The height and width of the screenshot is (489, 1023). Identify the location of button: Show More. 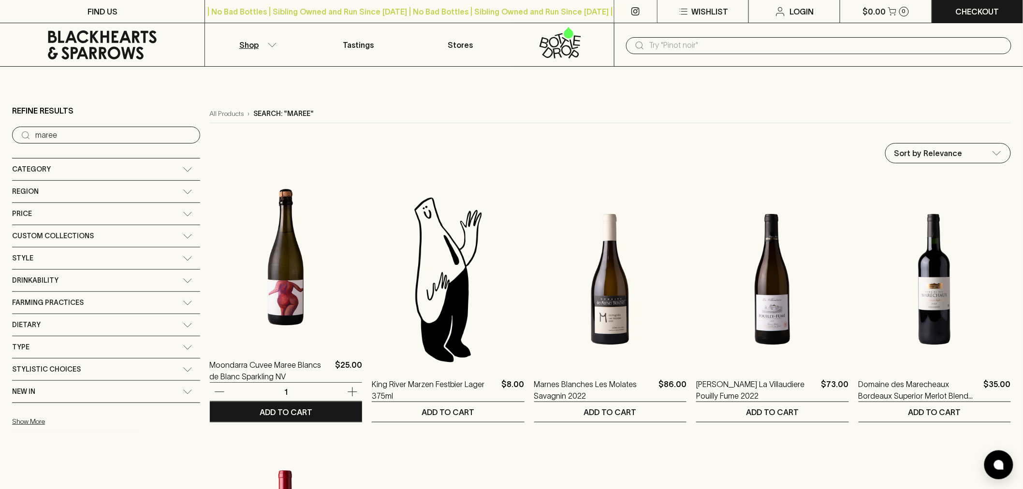
(75, 422).